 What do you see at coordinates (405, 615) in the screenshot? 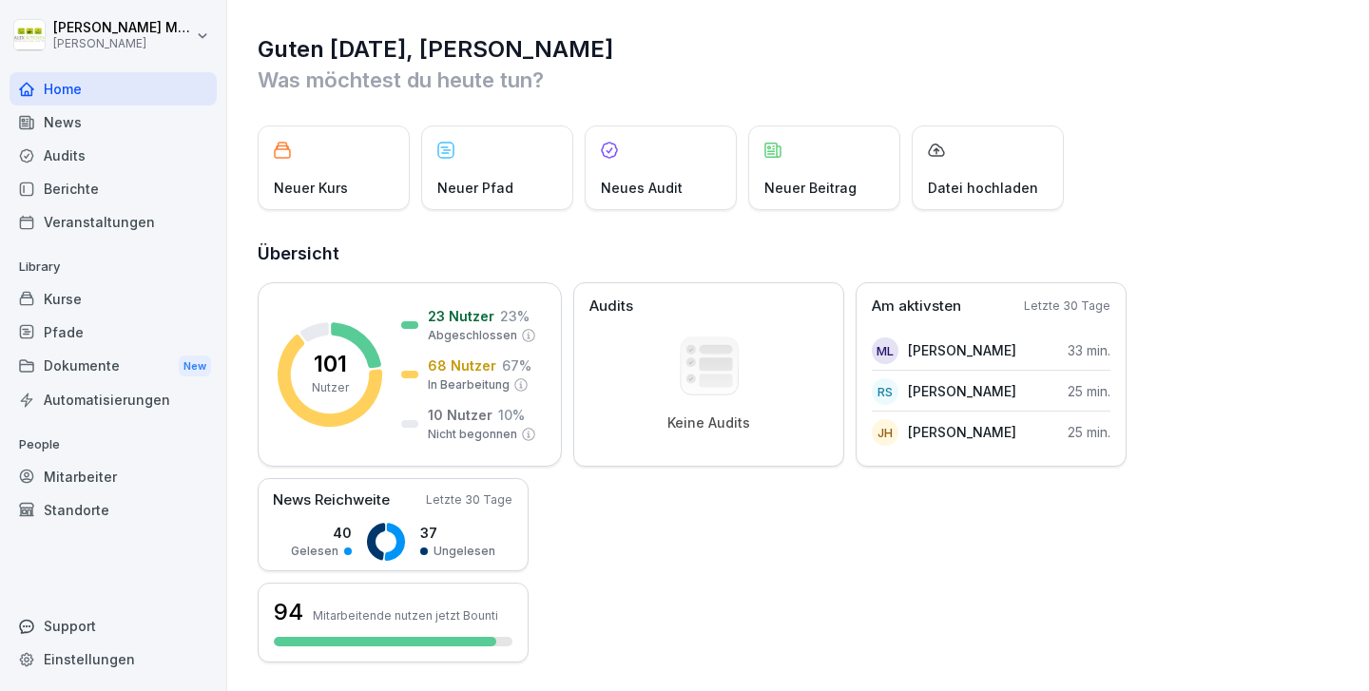
I see `p: Mitarbeitende nutzen jetzt Bounti` at bounding box center [405, 615].